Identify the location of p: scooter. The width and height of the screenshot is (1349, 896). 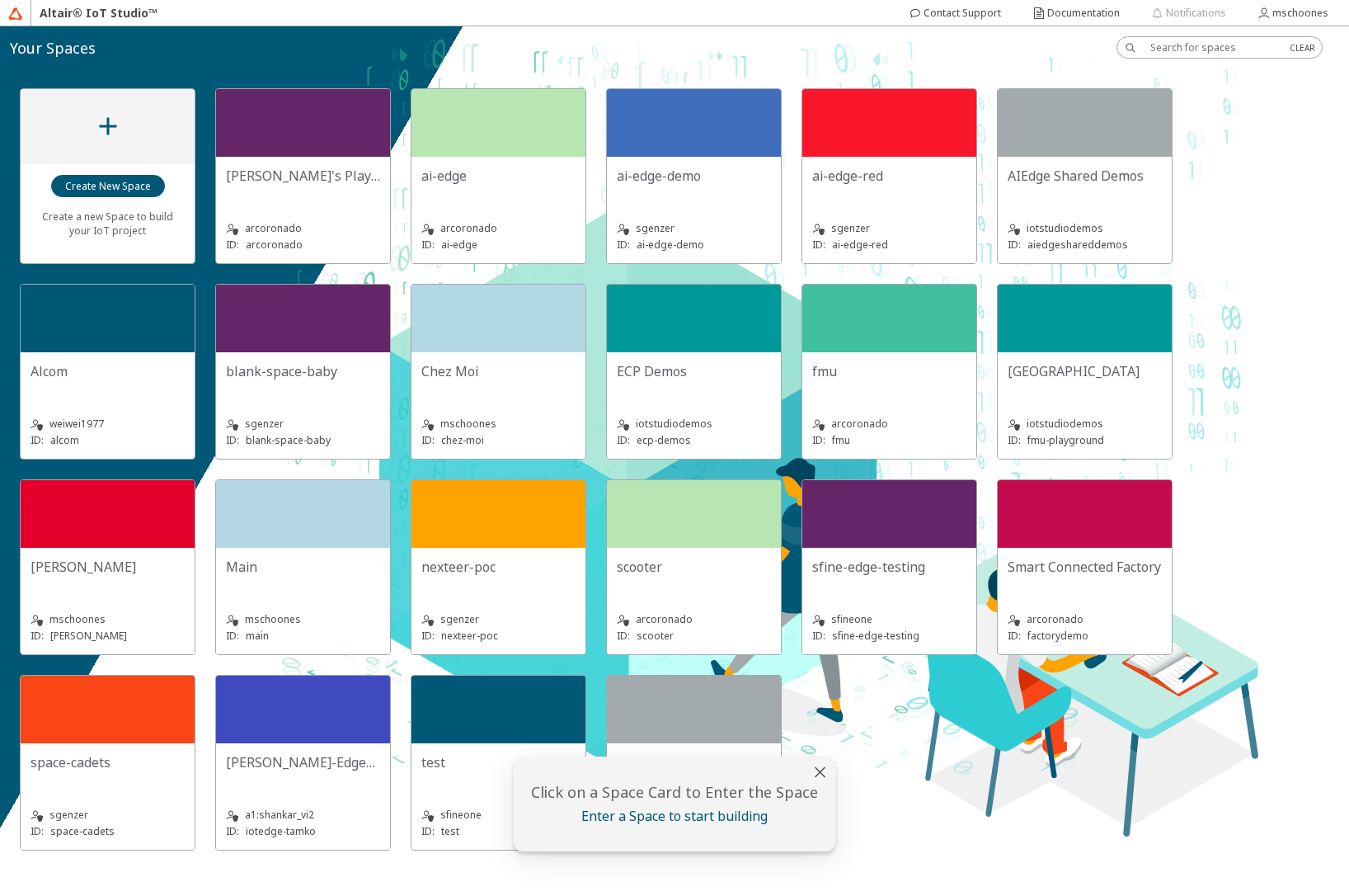
(655, 635).